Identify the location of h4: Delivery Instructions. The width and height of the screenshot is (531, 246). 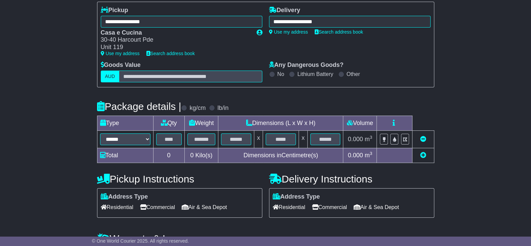
(351, 179).